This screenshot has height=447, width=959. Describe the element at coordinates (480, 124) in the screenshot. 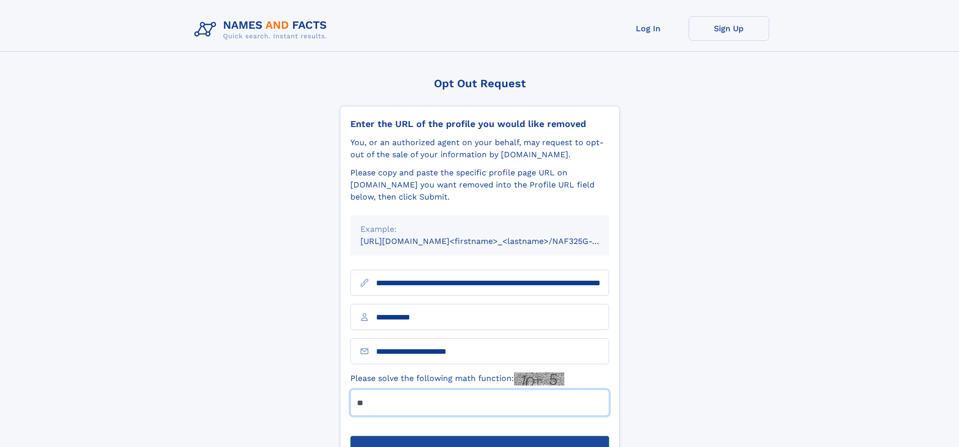

I see `div: Enter the URL of the profile you would like removed` at that location.